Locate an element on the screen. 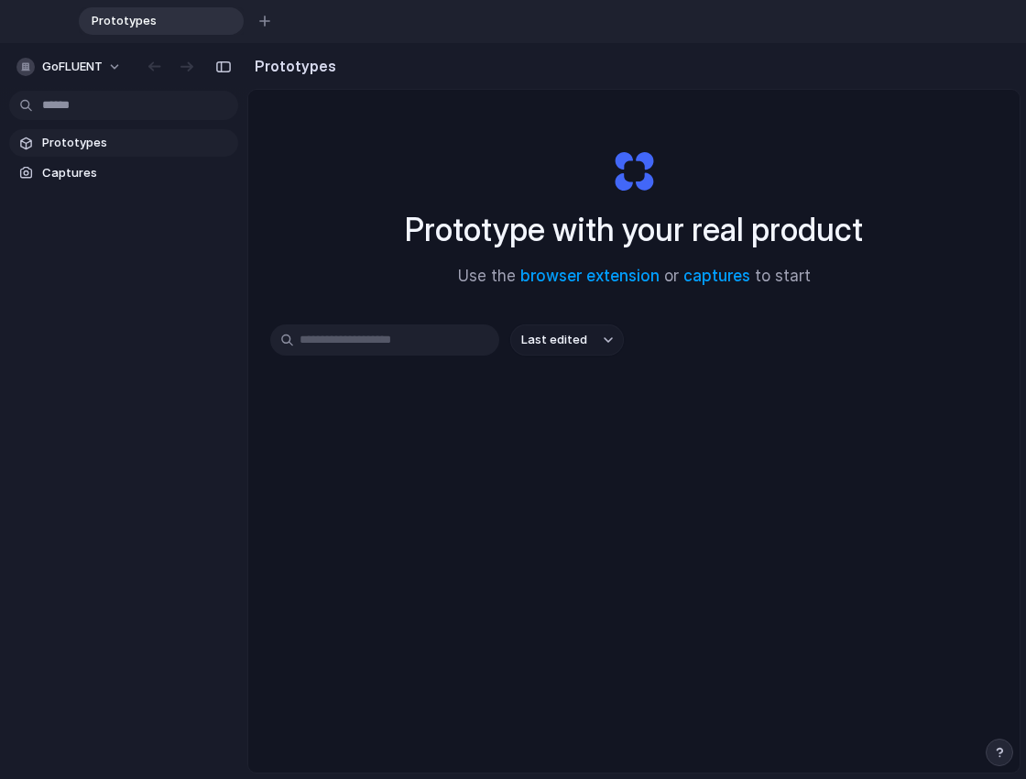 The height and width of the screenshot is (779, 1026). h1: Prototype with your real product is located at coordinates (634, 229).